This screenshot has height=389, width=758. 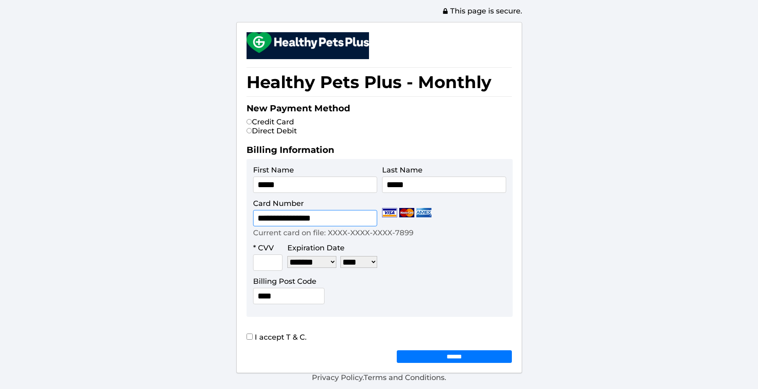 What do you see at coordinates (249, 337) in the screenshot?
I see `input: I accept T & C.` at bounding box center [249, 337].